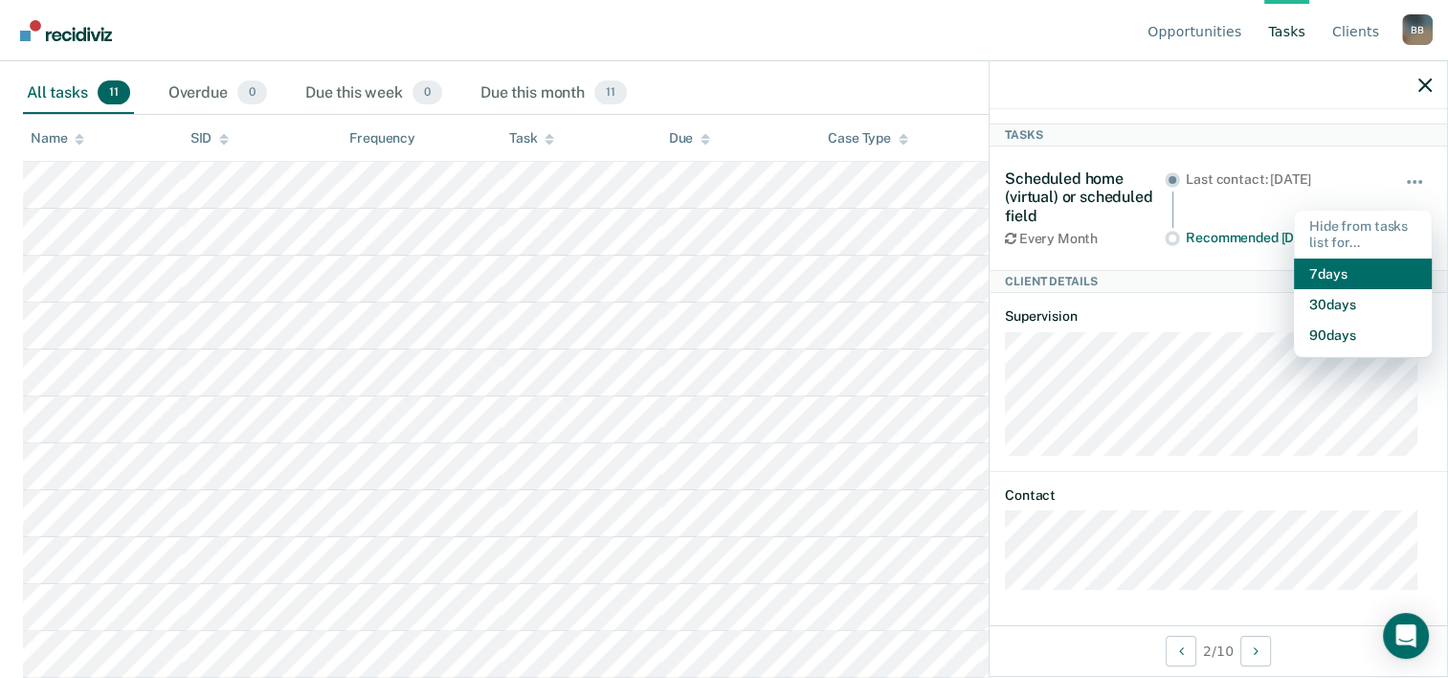 The width and height of the screenshot is (1448, 678). What do you see at coordinates (1050, 138) in the screenshot?
I see `div: Supervision Level` at bounding box center [1050, 138].